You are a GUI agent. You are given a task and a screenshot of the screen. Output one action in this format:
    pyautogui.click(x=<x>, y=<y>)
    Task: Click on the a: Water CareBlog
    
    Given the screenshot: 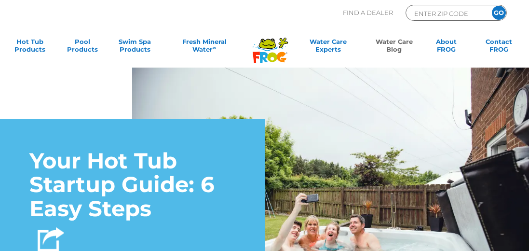 What is the action you would take?
    pyautogui.click(x=394, y=47)
    